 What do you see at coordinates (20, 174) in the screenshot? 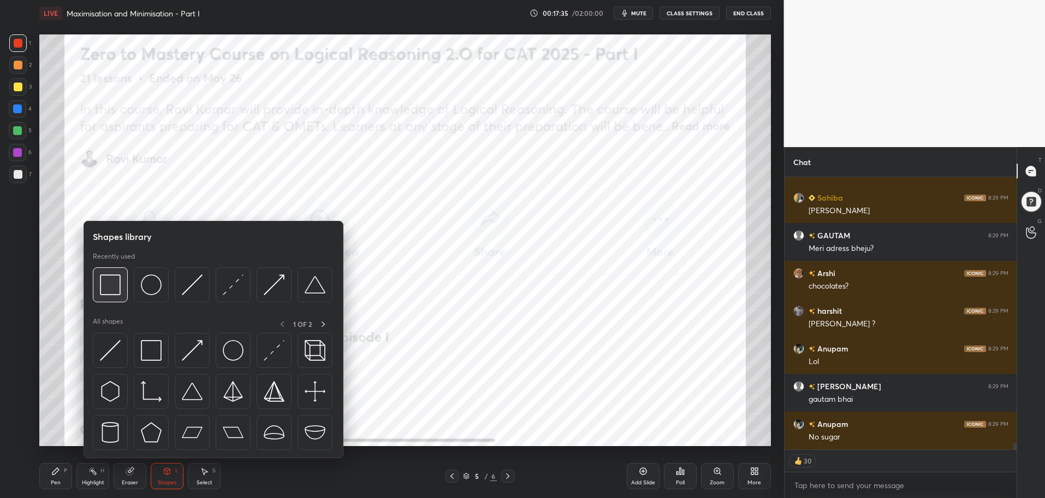
I see `div: 7` at bounding box center [20, 174].